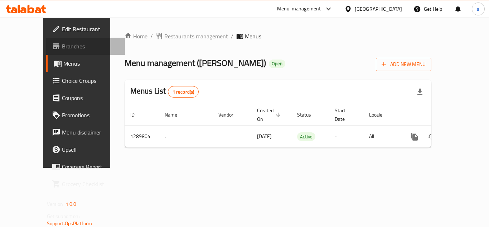 Image resolution: width=489 pixels, height=227 pixels. Describe the element at coordinates (86, 115) in the screenshot. I see `a: Promotions` at that location.